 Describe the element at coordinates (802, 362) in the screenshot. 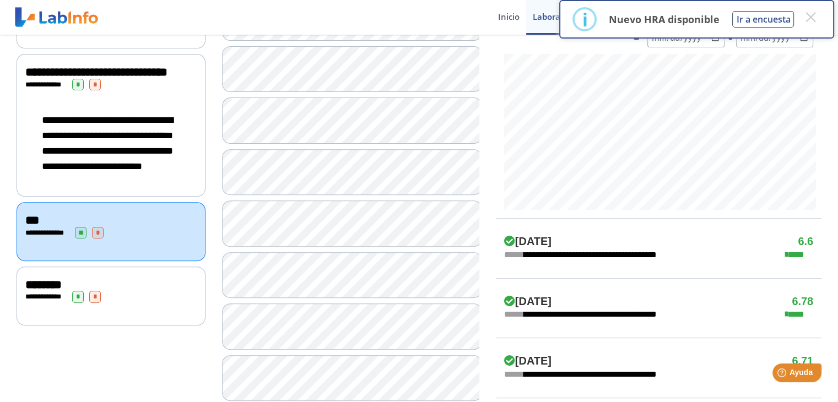

I see `h4: 6.71` at that location.